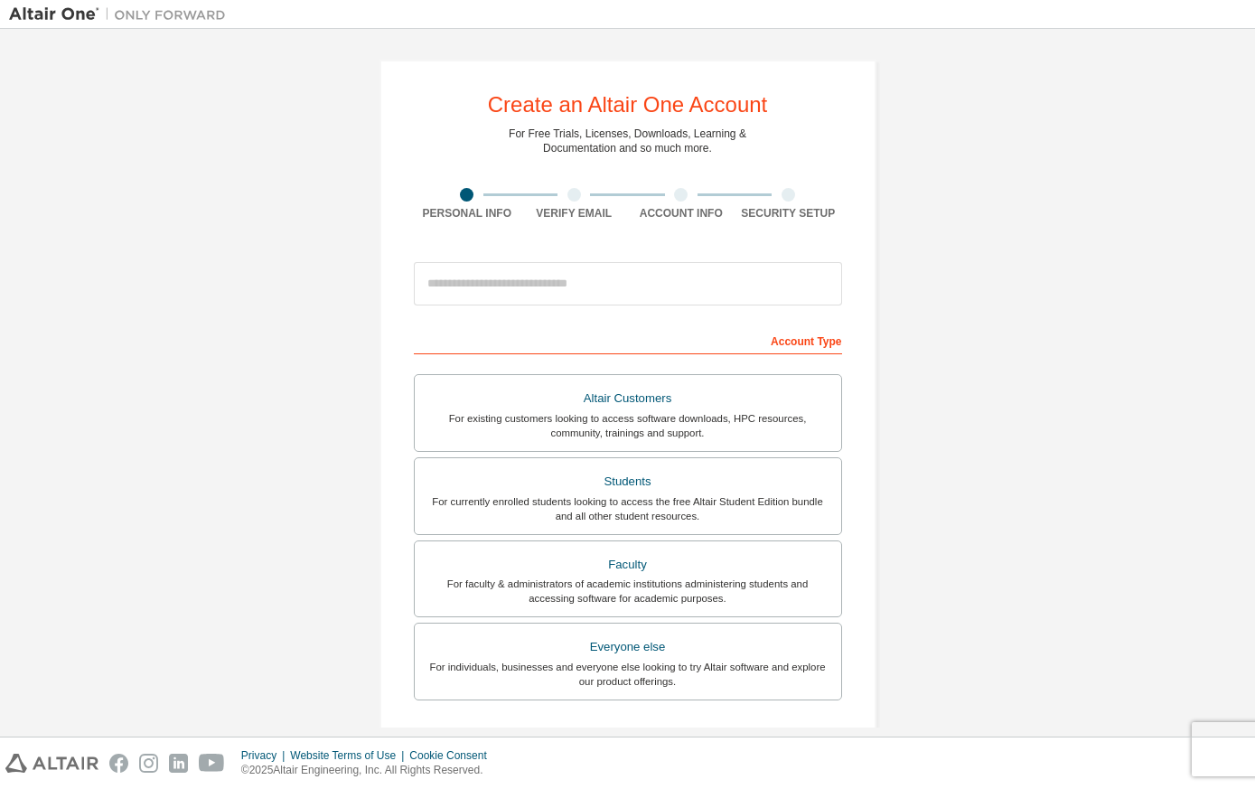 This screenshot has height=789, width=1255. Describe the element at coordinates (628, 481) in the screenshot. I see `div: Students` at that location.